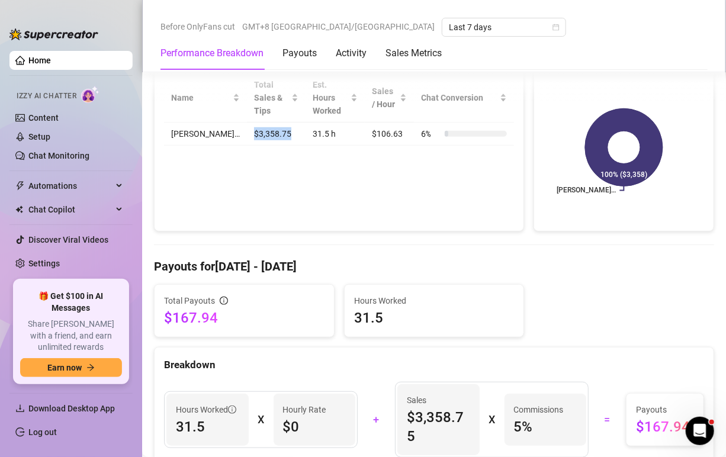 The width and height of the screenshot is (726, 457). Describe the element at coordinates (539, 410) in the screenshot. I see `article: Commissions` at that location.